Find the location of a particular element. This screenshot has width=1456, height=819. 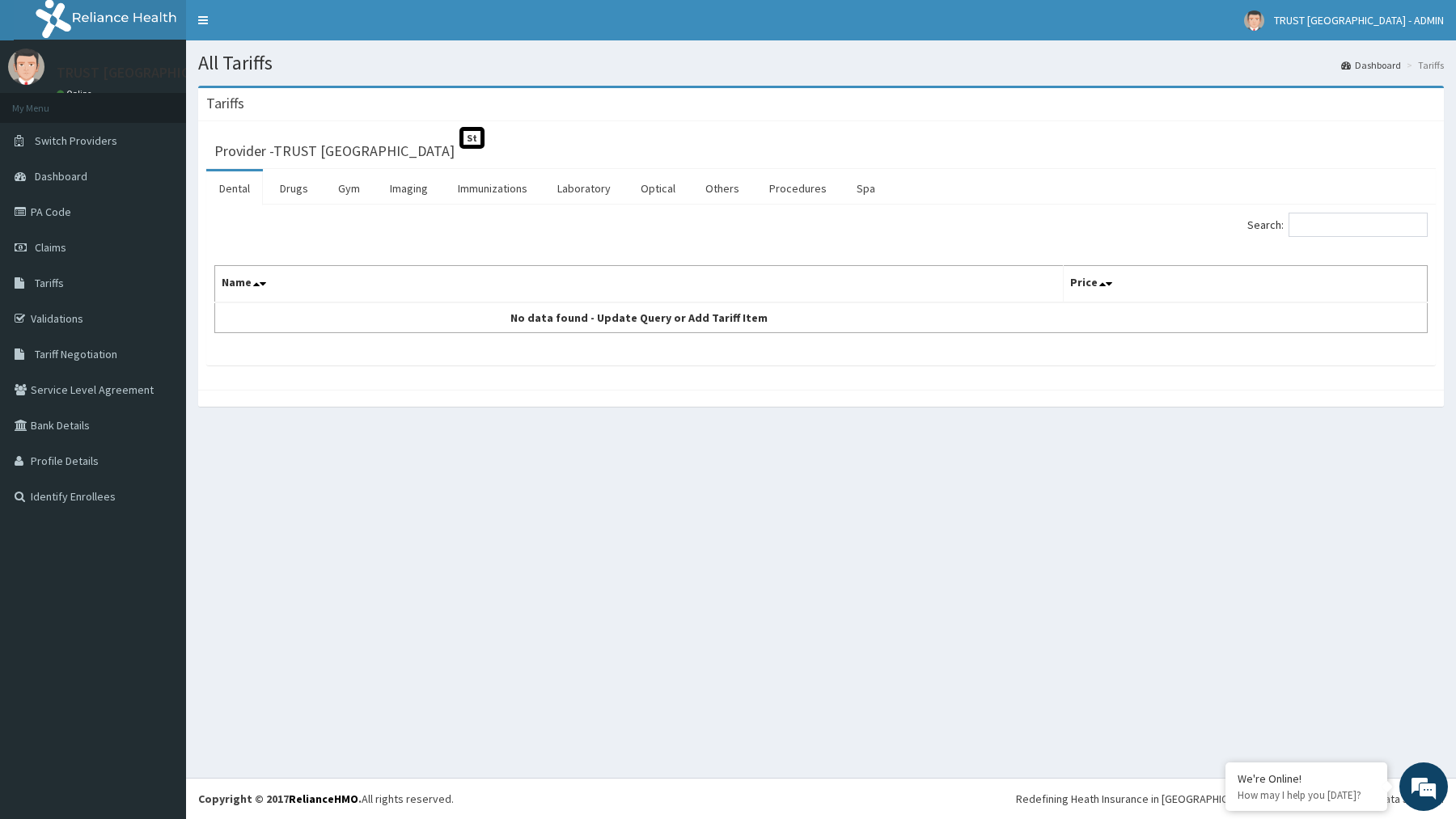

h1: All Tariffs is located at coordinates (821, 64).